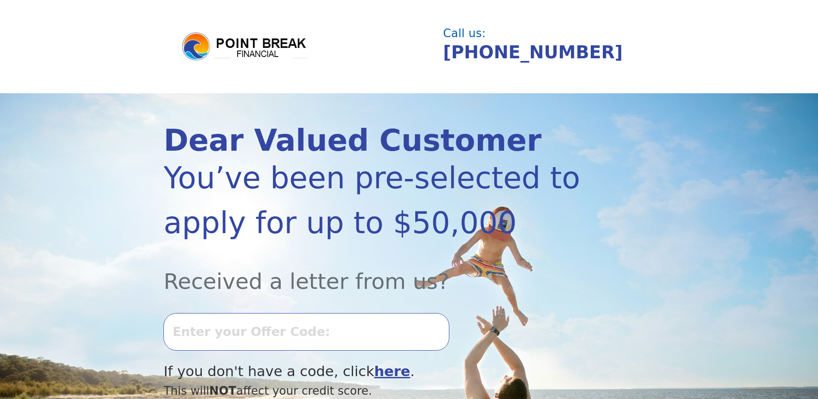  Describe the element at coordinates (546, 33) in the screenshot. I see `div: Call us:` at that location.